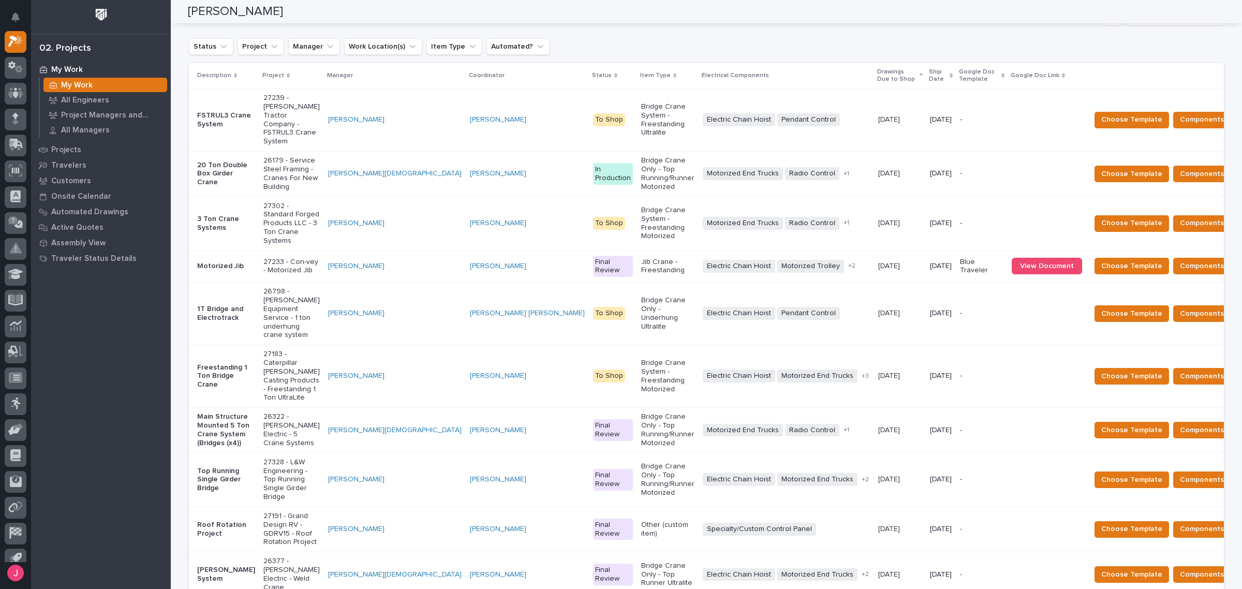  What do you see at coordinates (291, 224) in the screenshot?
I see `p: 27302 - Standard Forged Products LLC - 3 Ton Crane Systems` at bounding box center [291, 224].